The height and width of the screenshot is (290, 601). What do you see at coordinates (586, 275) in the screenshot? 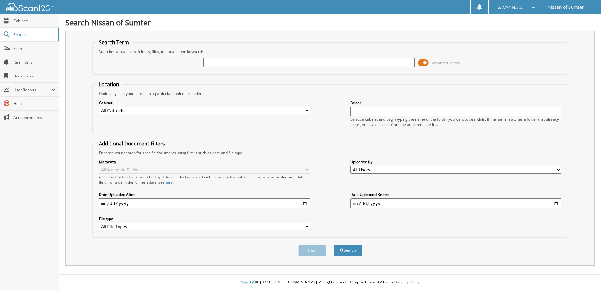
I see `div: Chat Widget` at bounding box center [586, 275].